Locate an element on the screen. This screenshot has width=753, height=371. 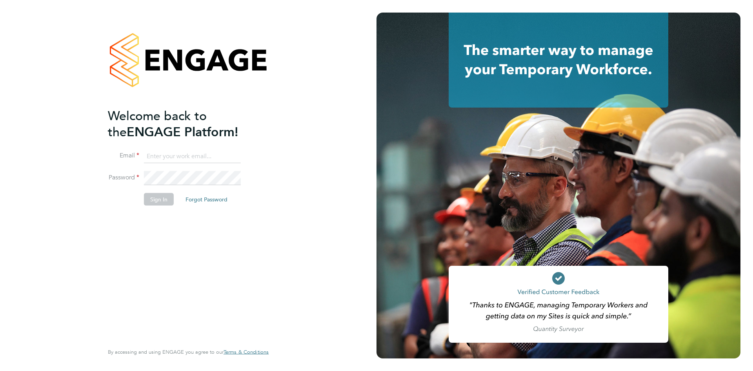
input: Enter your work email... is located at coordinates (192, 156).